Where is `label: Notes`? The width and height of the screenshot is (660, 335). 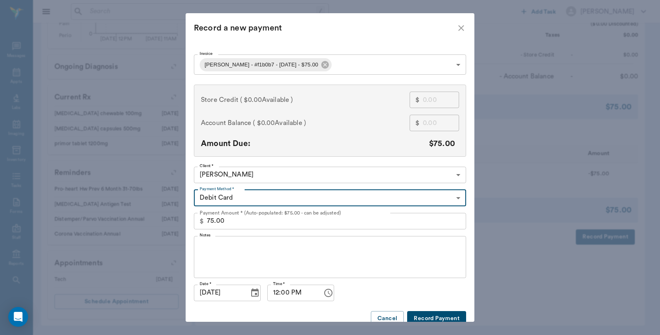 label: Notes is located at coordinates (205, 235).